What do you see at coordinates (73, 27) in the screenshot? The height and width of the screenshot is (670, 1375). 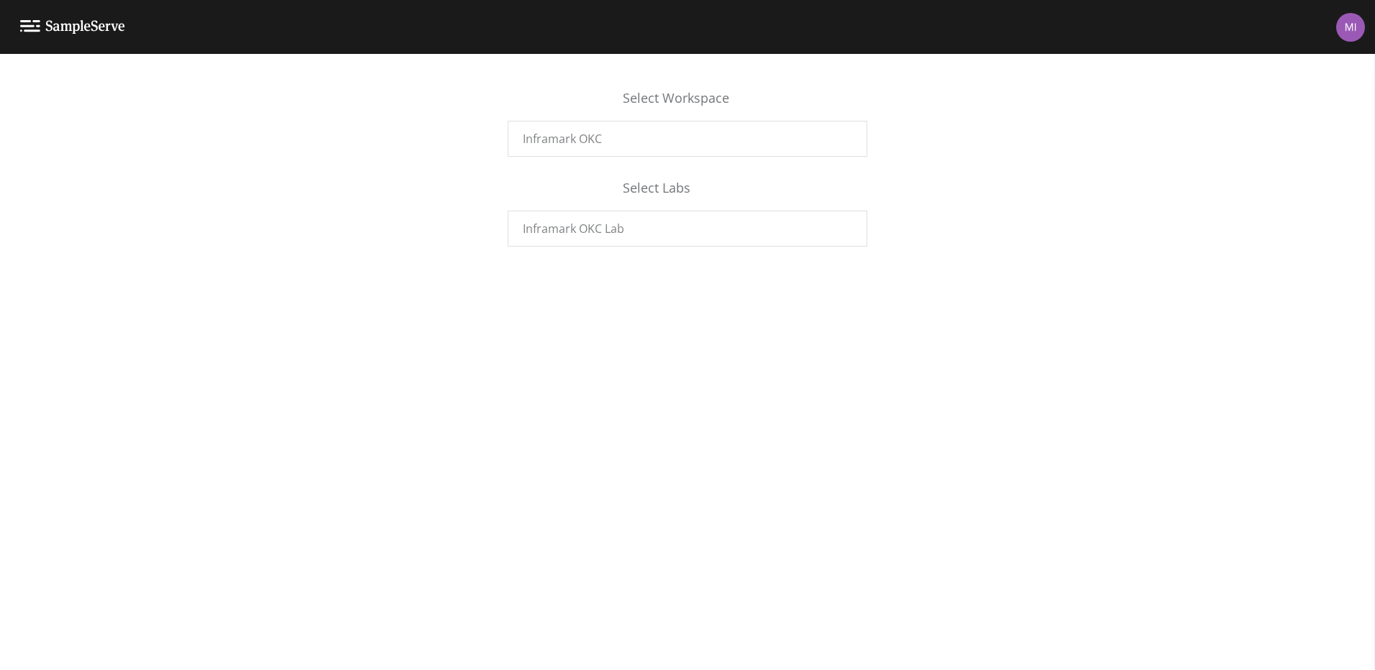 I see `img: logo` at bounding box center [73, 27].